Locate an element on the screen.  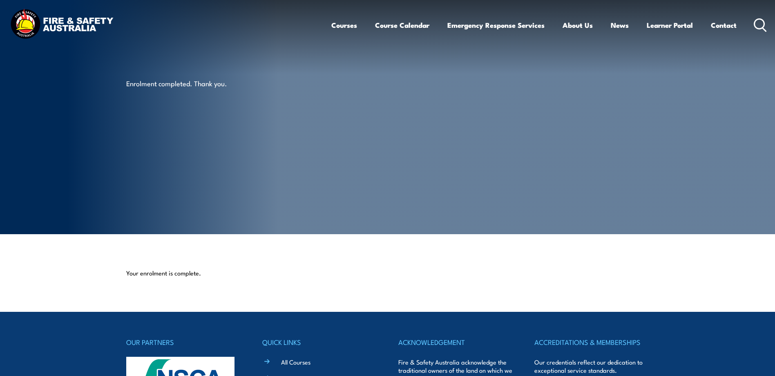
h4: QUICK LINKS is located at coordinates (320, 342).